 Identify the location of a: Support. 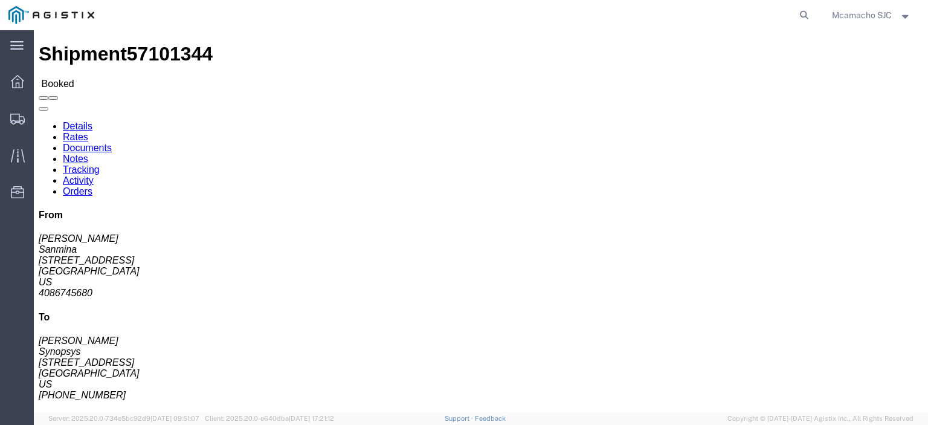
(460, 418).